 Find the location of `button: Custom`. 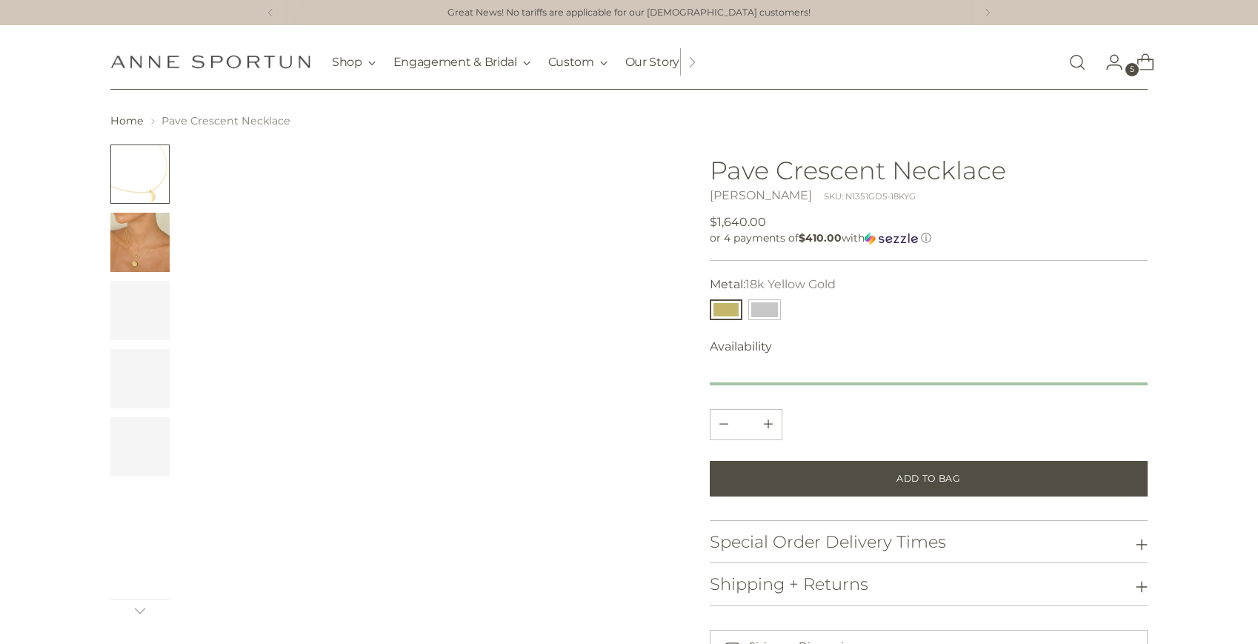

button: Custom is located at coordinates (578, 62).